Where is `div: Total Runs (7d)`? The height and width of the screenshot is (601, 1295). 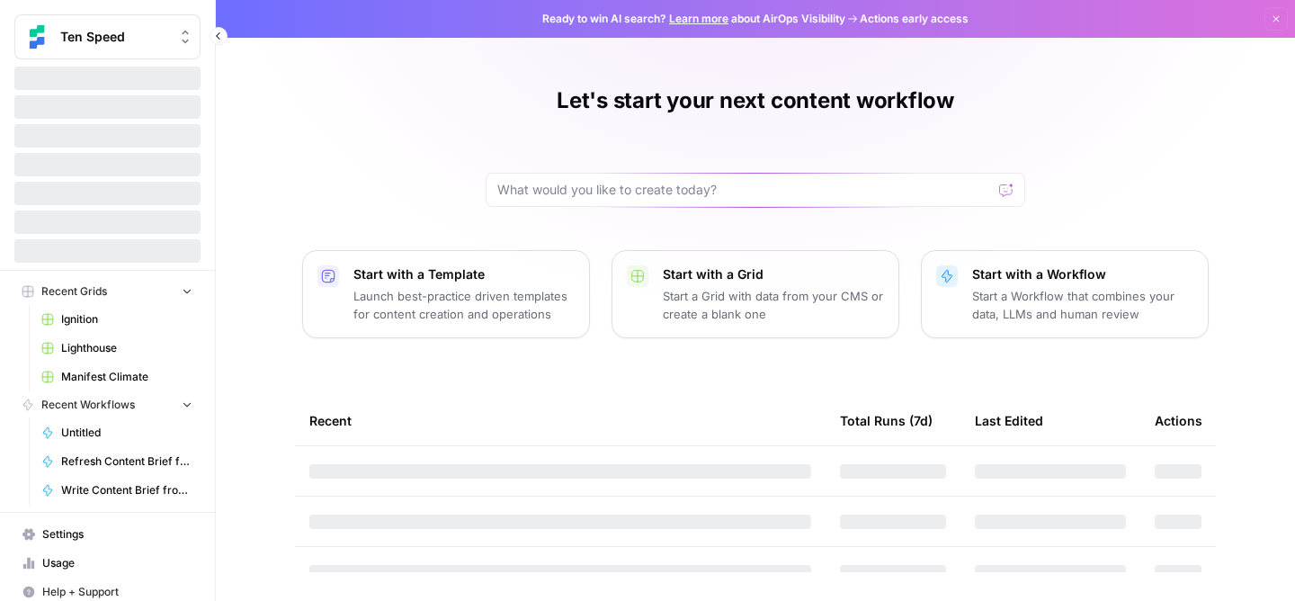 div: Total Runs (7d) is located at coordinates (886, 420).